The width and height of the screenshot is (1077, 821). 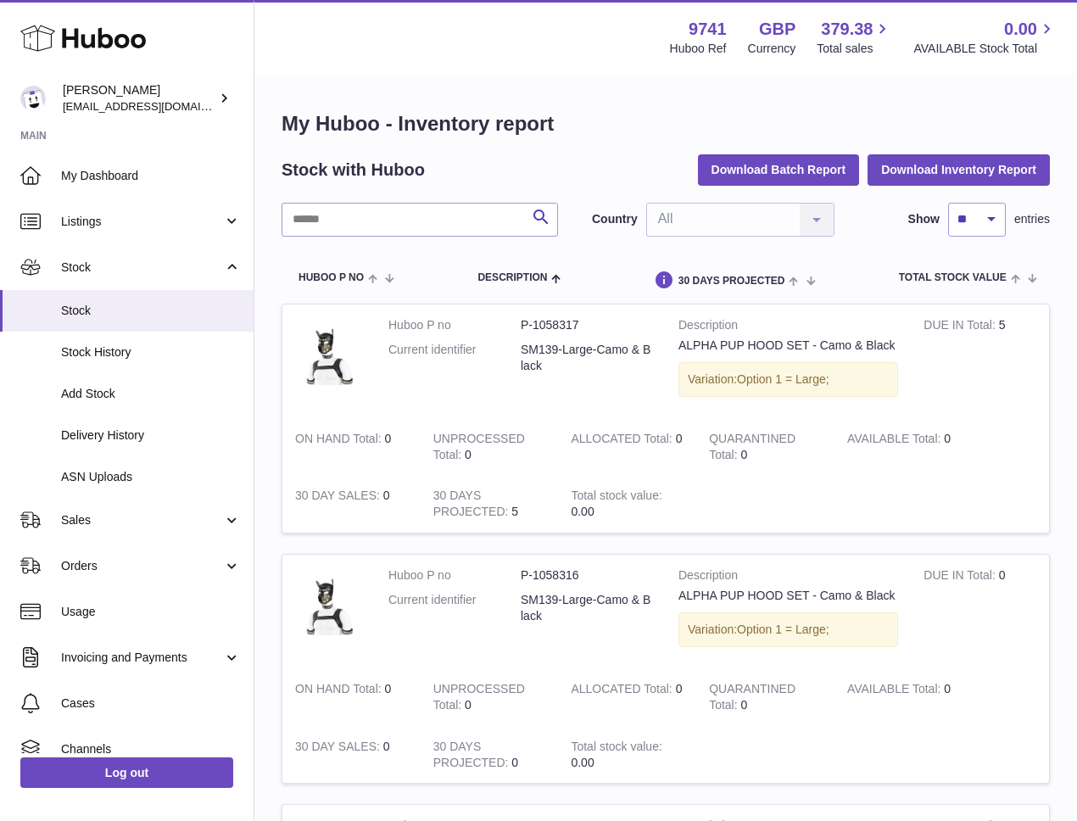 I want to click on span: Usage, so click(x=151, y=611).